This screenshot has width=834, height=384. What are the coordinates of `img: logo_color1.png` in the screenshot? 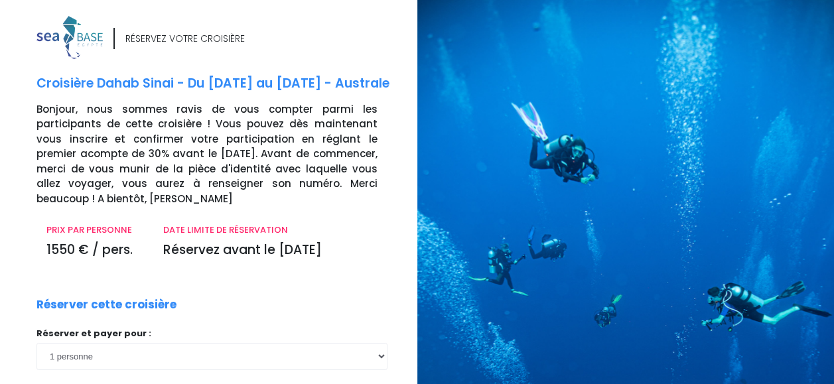 It's located at (70, 37).